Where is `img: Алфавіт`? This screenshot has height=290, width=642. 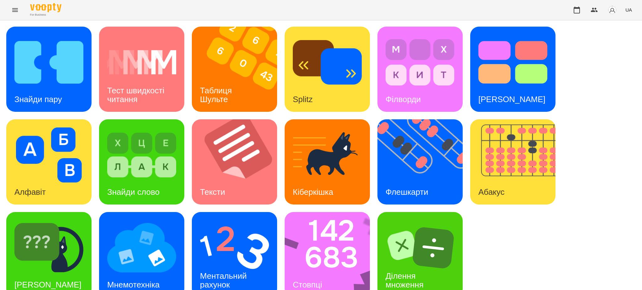
img: Алфавіт is located at coordinates (49, 155).